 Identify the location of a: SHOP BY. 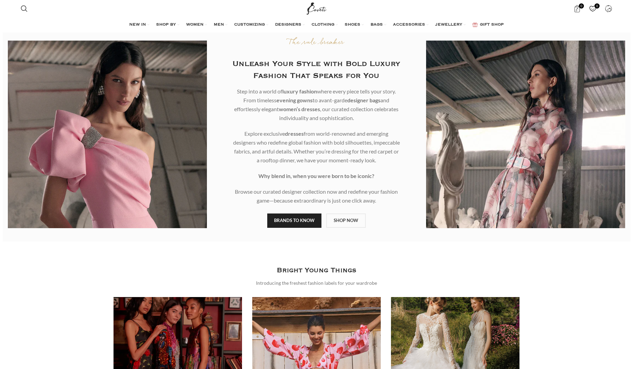
(168, 25).